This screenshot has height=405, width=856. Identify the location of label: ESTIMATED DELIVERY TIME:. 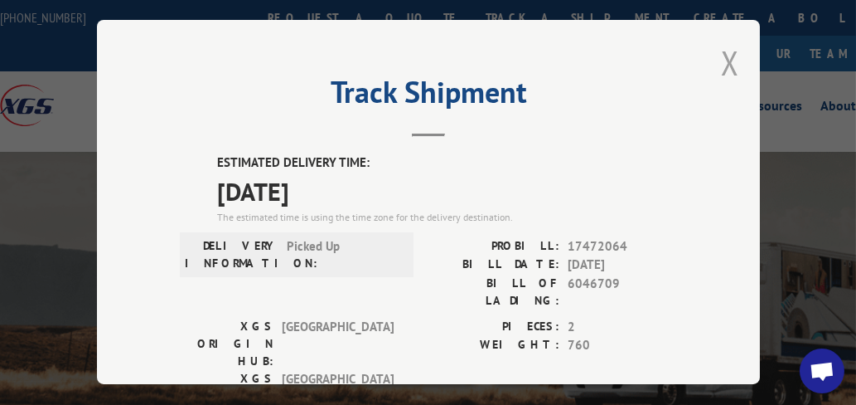
(447, 162).